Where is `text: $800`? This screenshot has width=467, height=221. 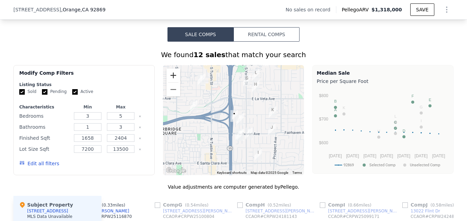
text: $800 is located at coordinates (324, 96).